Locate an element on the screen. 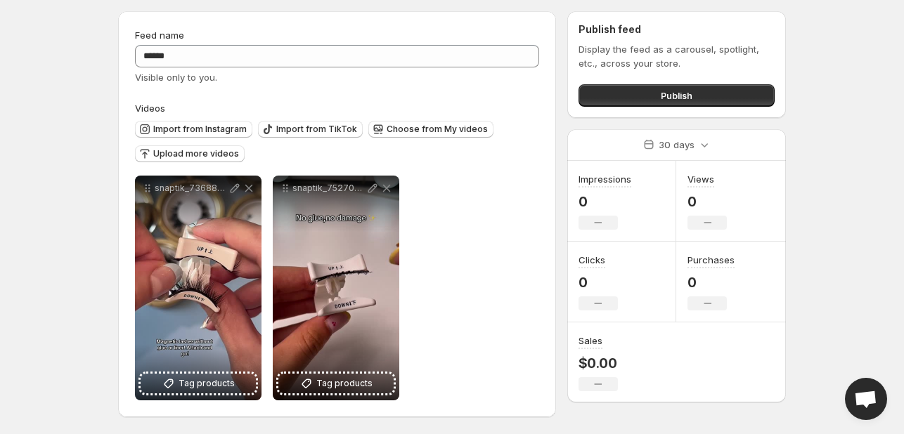 The width and height of the screenshot is (904, 434). span: Upload more videos is located at coordinates (196, 154).